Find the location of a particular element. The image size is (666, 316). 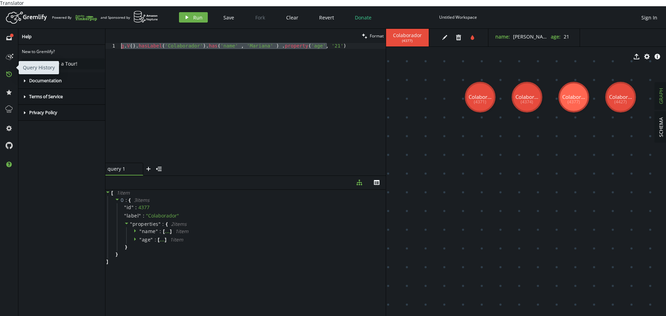

tspan: (4374) is located at coordinates (527, 102).